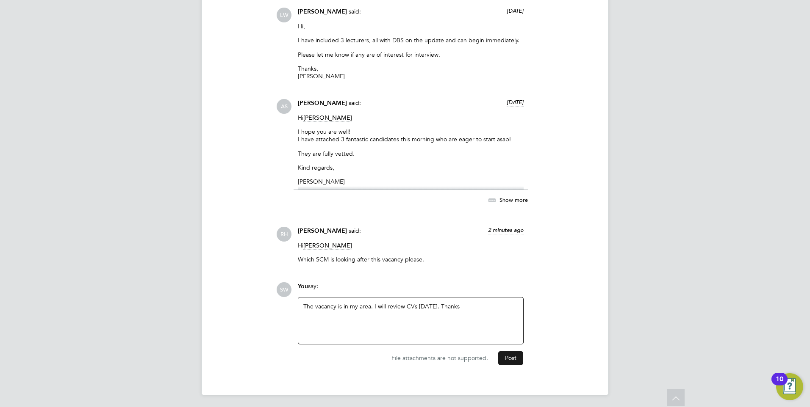  I want to click on span: You, so click(303, 286).